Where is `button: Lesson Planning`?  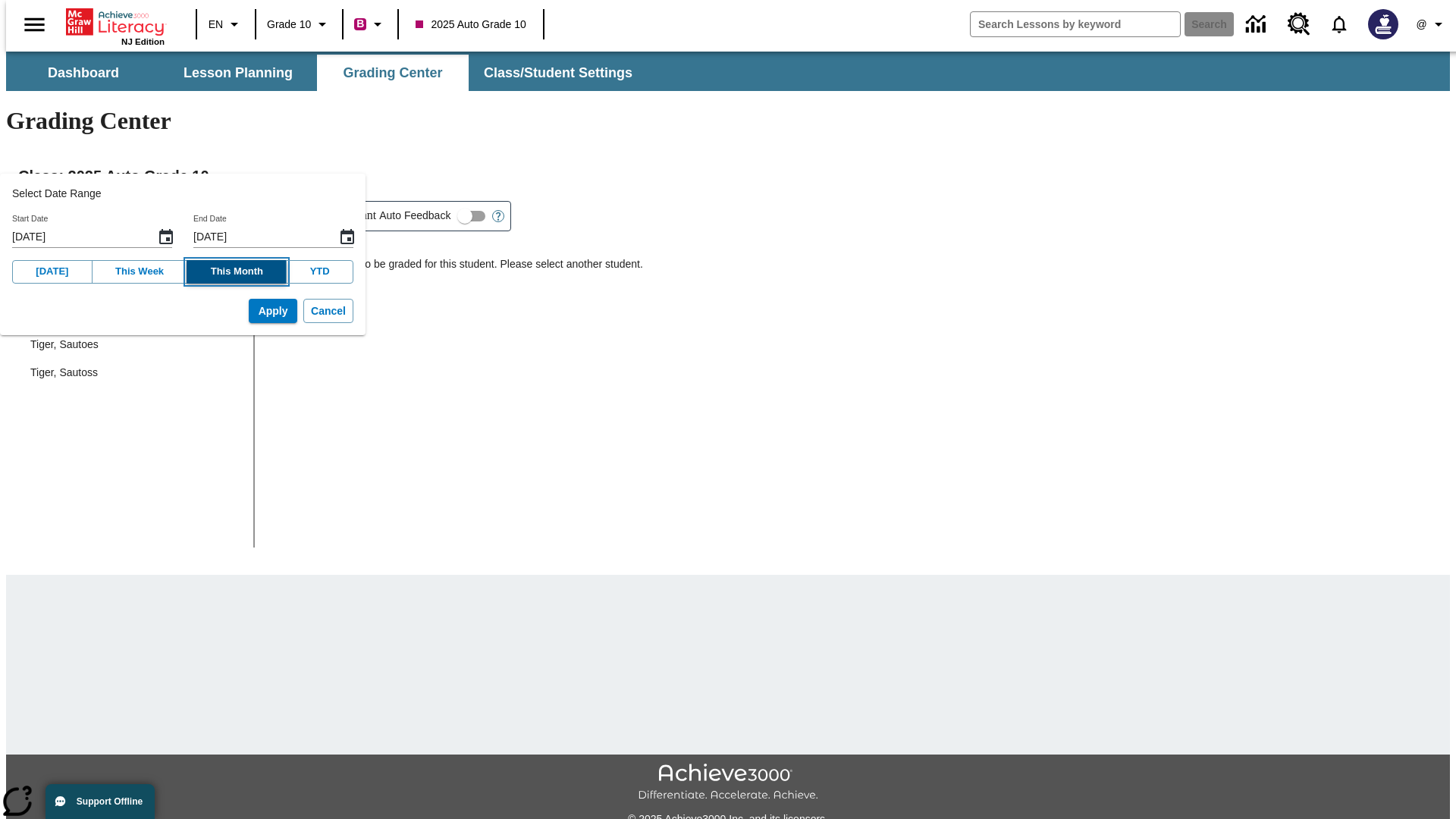 button: Lesson Planning is located at coordinates (238, 73).